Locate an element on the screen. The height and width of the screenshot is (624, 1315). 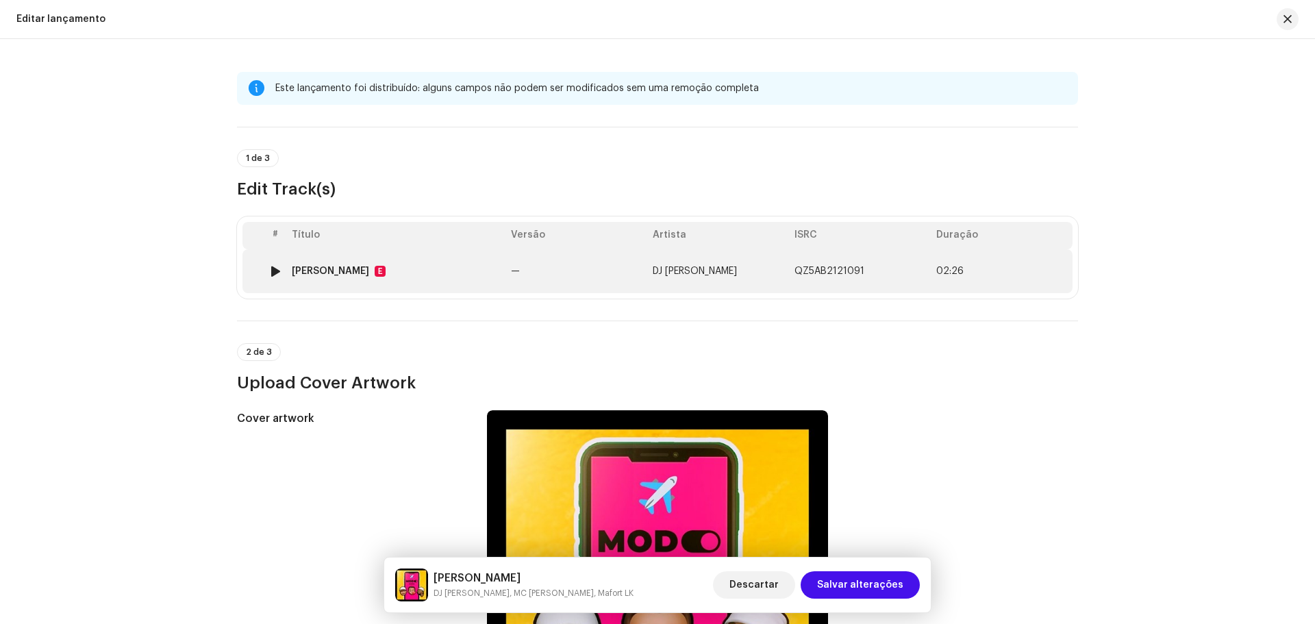
th: Duração is located at coordinates (1001, 236).